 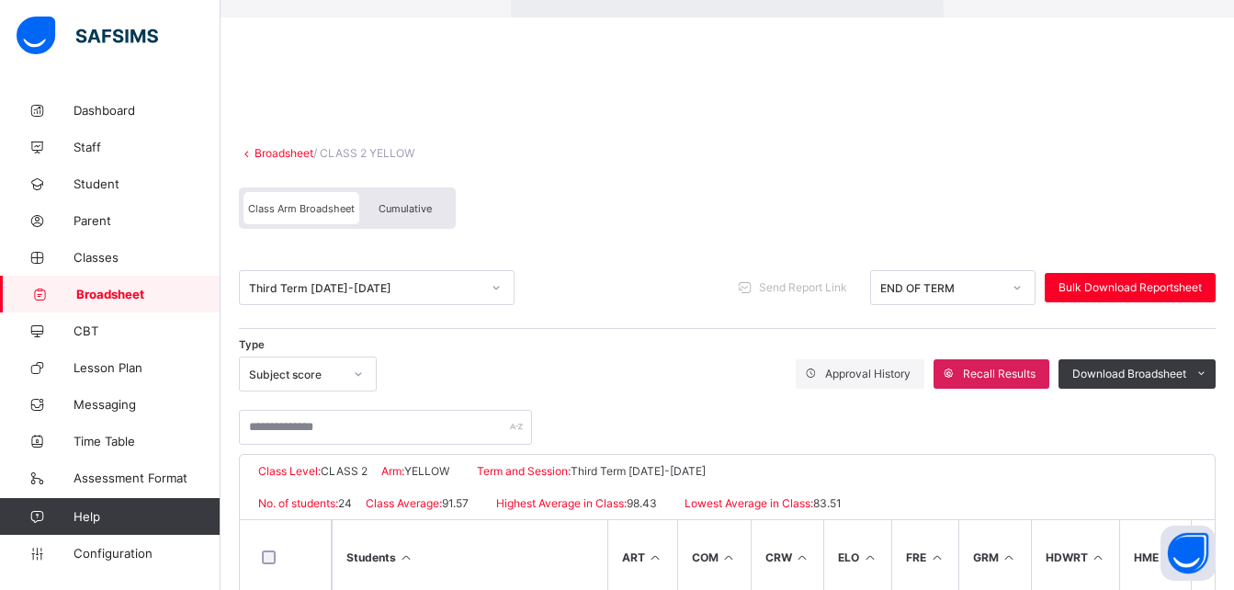 What do you see at coordinates (147, 110) in the screenshot?
I see `span: Dashboard` at bounding box center [147, 110].